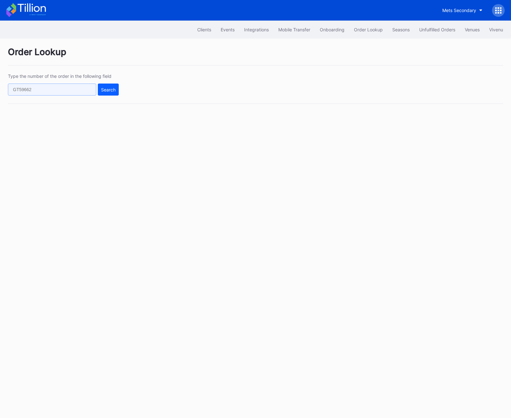  Describe the element at coordinates (368, 29) in the screenshot. I see `a: Order Lookup` at that location.